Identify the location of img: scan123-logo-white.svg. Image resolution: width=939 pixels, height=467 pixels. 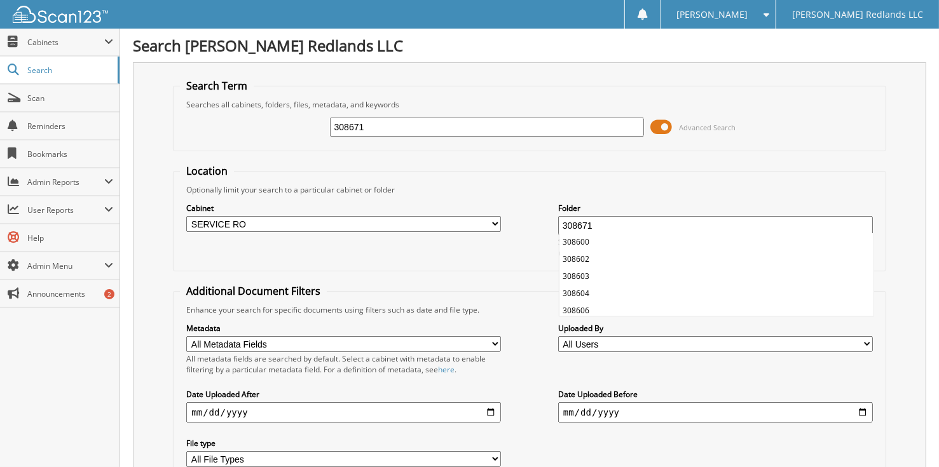
(60, 14).